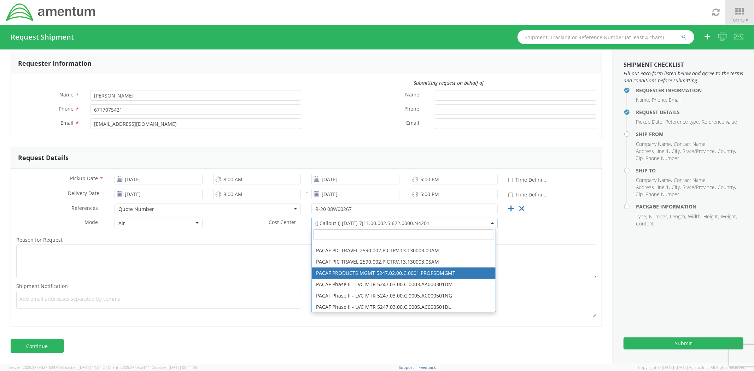 The height and width of the screenshot is (371, 754). What do you see at coordinates (91, 222) in the screenshot?
I see `span: Mode` at bounding box center [91, 222].